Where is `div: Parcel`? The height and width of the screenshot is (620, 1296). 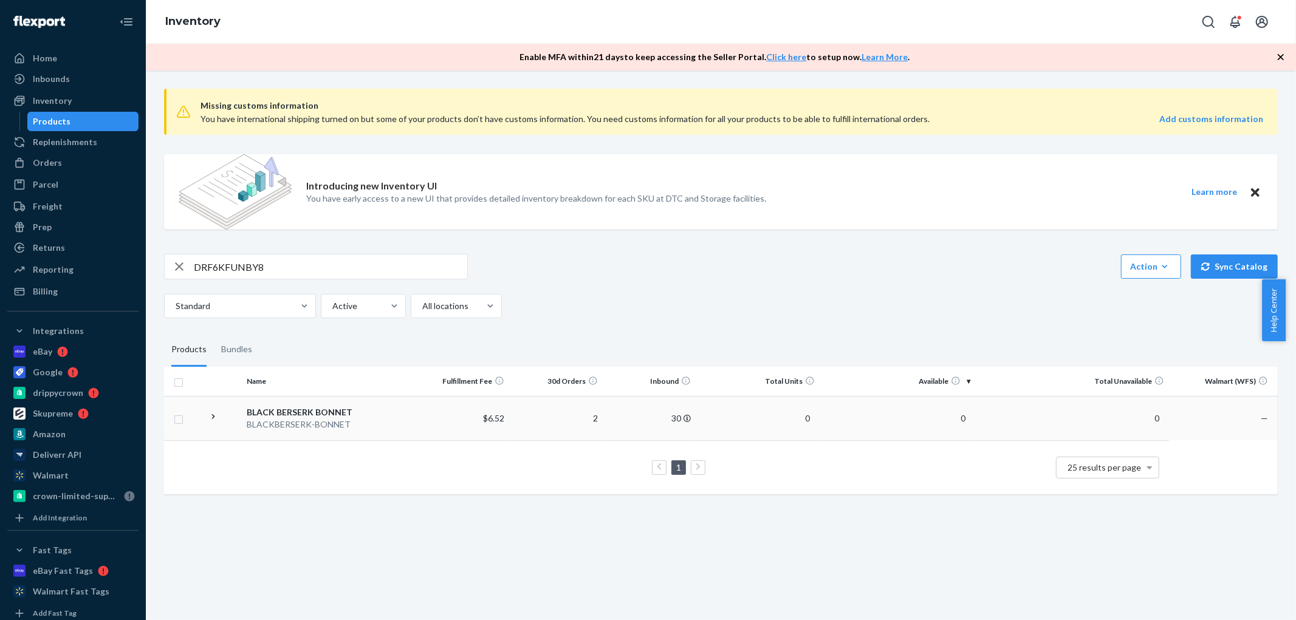
div: Parcel is located at coordinates (46, 185).